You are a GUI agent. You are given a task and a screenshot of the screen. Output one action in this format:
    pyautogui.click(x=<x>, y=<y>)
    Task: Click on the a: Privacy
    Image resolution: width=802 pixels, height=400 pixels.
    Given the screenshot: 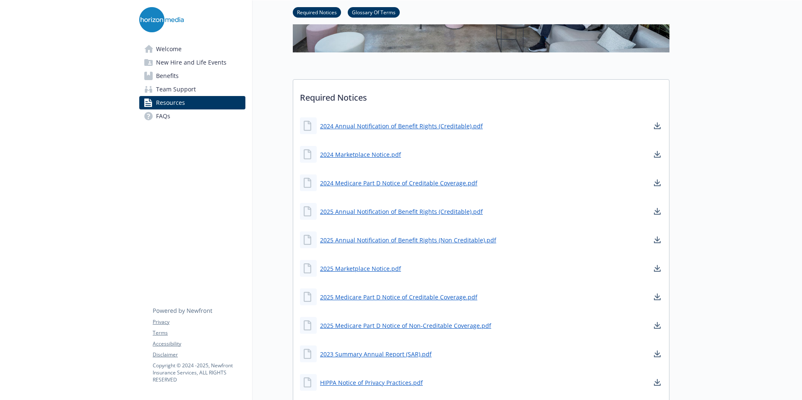 What is the action you would take?
    pyautogui.click(x=199, y=322)
    